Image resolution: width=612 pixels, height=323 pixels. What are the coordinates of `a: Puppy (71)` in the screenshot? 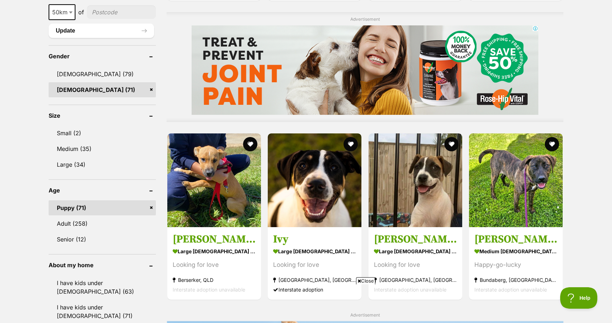 It's located at (102, 208).